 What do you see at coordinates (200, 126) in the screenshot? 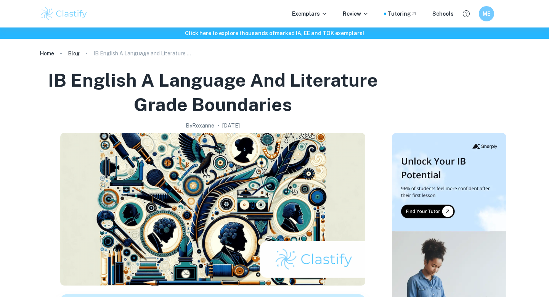
I see `h2: By Roxanne` at bounding box center [200, 126].